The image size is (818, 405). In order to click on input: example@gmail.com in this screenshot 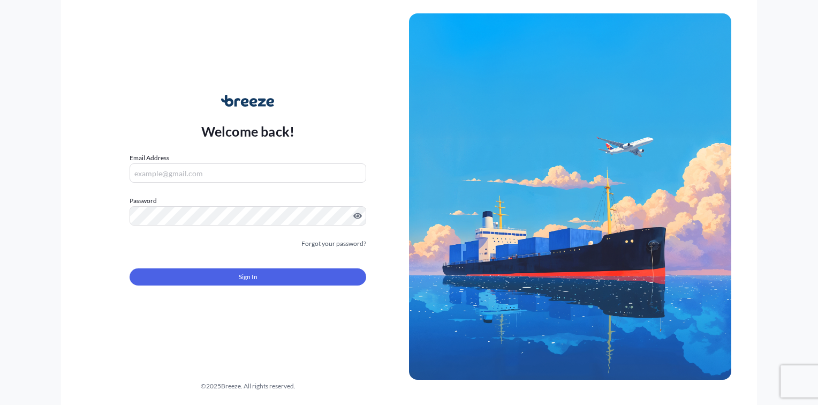, I will do `click(248, 173)`.